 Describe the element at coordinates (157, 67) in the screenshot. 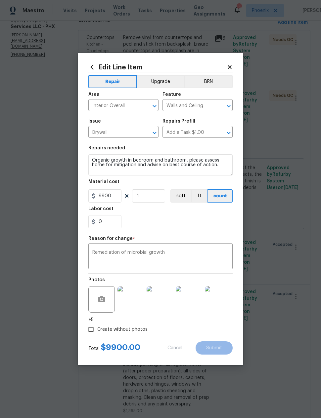

I see `h2: Edit Line Item` at that location.